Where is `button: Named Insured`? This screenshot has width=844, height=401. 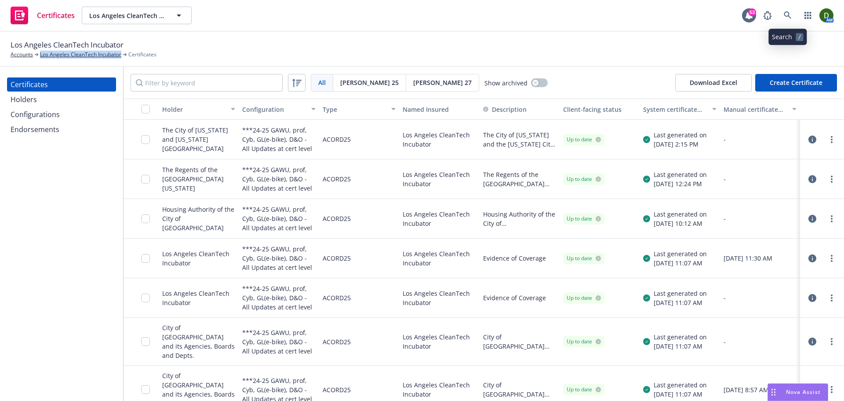
button: Named Insured is located at coordinates (439, 109).